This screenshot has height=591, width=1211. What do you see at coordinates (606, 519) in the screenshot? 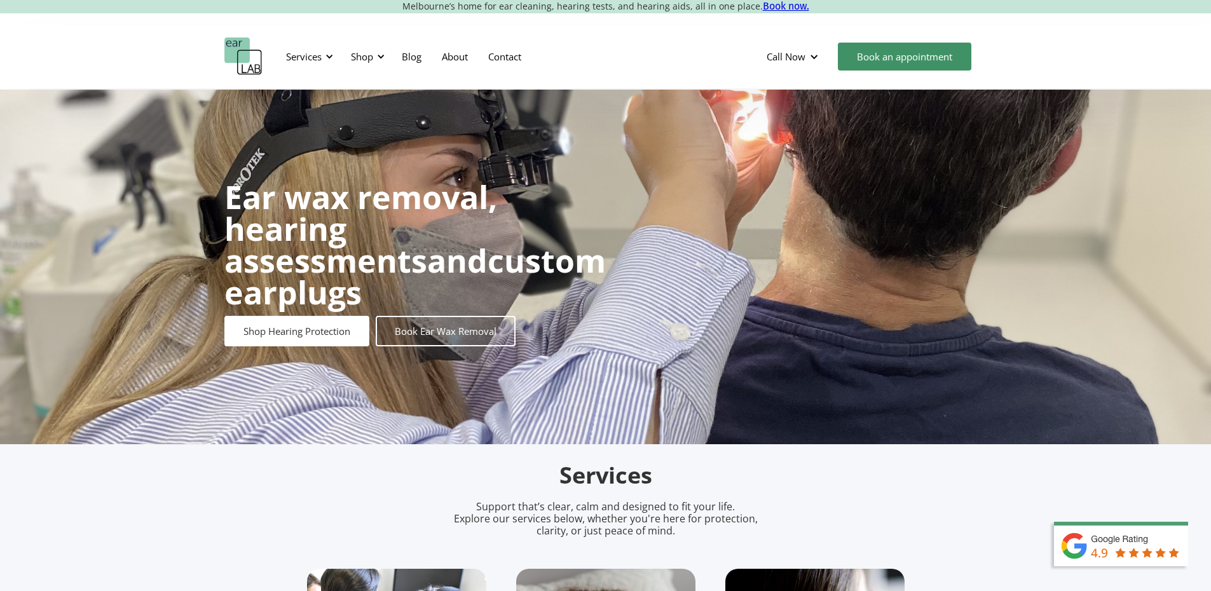
I see `p: Support that’s clear, calm and designed to fit your life. Explore our services below, whether you...` at bounding box center [606, 519].